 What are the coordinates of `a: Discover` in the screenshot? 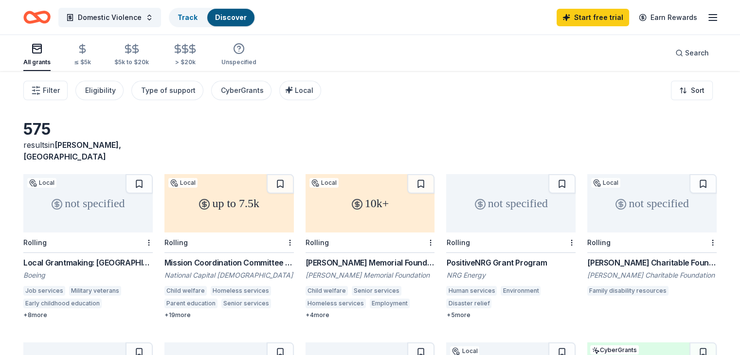 It's located at (231, 17).